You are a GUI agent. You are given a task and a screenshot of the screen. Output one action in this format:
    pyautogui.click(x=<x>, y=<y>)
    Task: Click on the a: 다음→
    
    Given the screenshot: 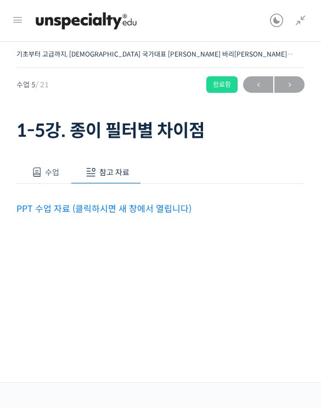 What is the action you would take?
    pyautogui.click(x=289, y=84)
    